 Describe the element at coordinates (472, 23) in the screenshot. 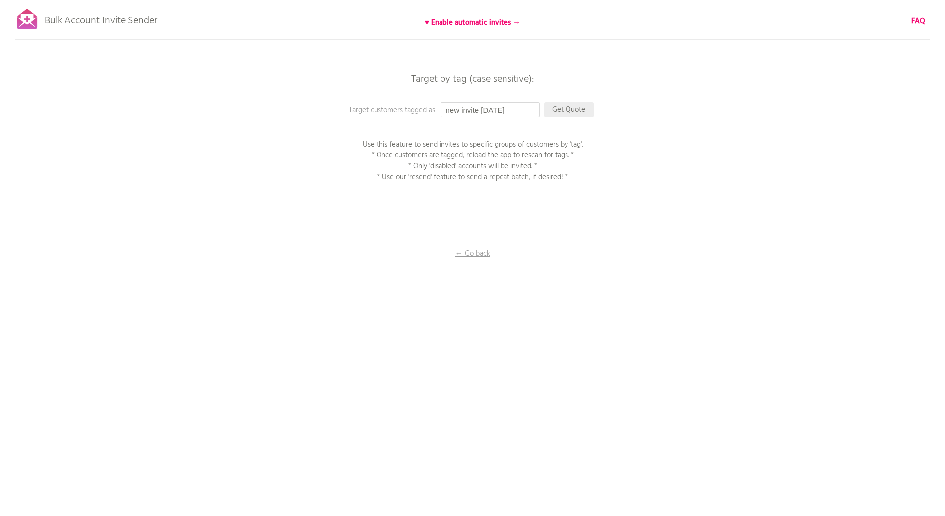

I see `b: ♥ Enable automatic invites →` at that location.